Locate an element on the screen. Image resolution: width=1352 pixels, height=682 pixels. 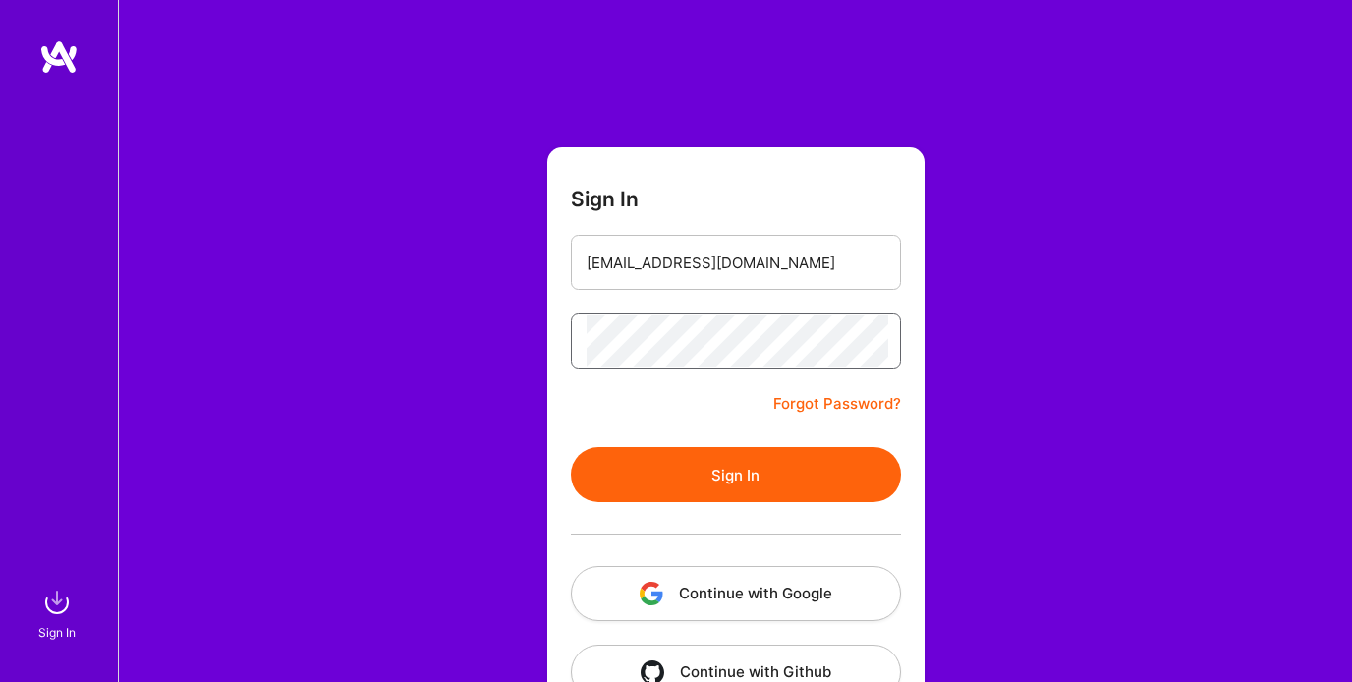
h3: Sign In is located at coordinates (604, 198).